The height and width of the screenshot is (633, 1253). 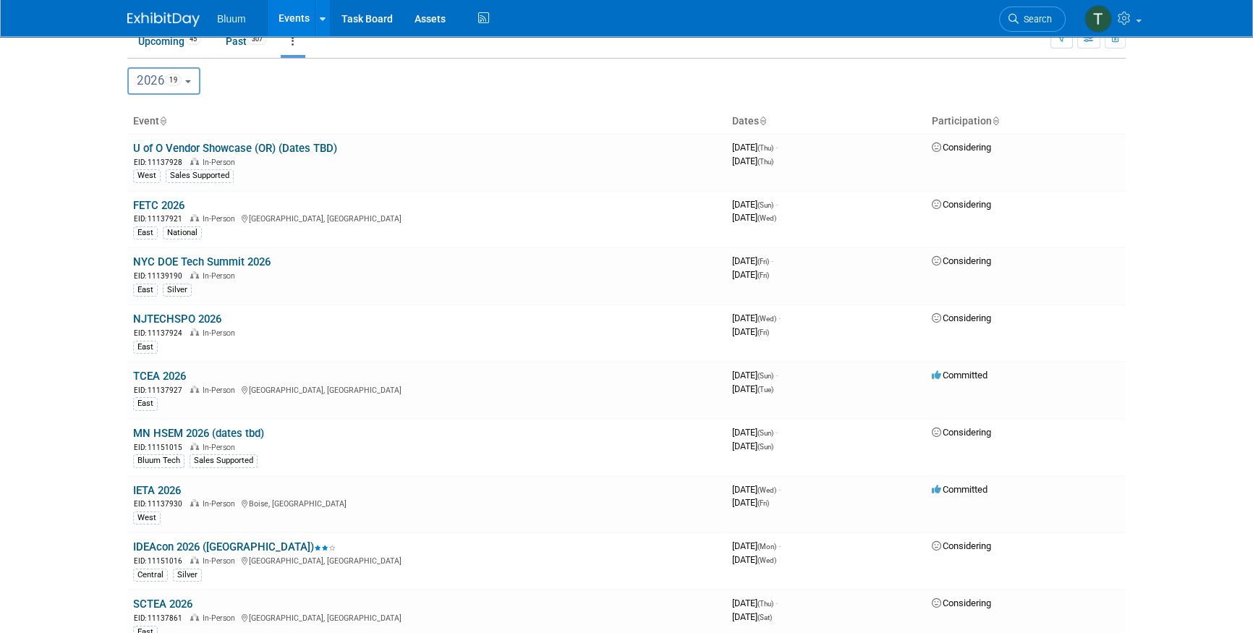 What do you see at coordinates (163, 604) in the screenshot?
I see `a: SCTEA 2026` at bounding box center [163, 604].